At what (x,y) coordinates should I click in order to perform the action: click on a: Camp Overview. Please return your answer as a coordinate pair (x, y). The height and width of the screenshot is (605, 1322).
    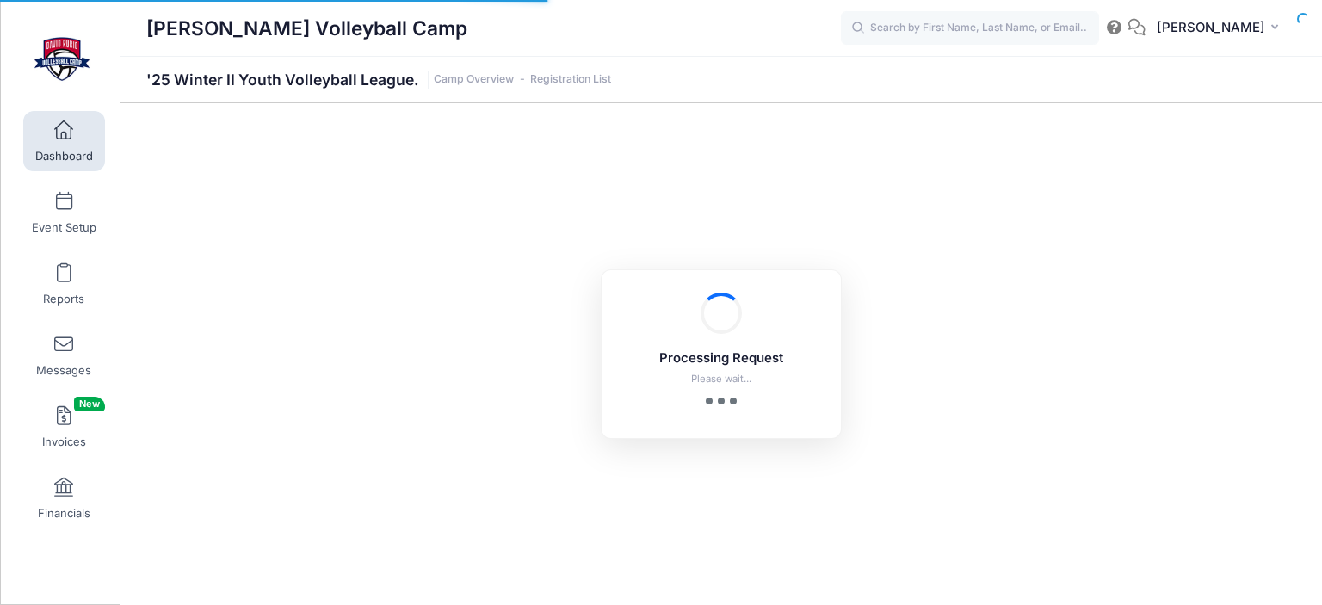
    Looking at the image, I should click on (473, 79).